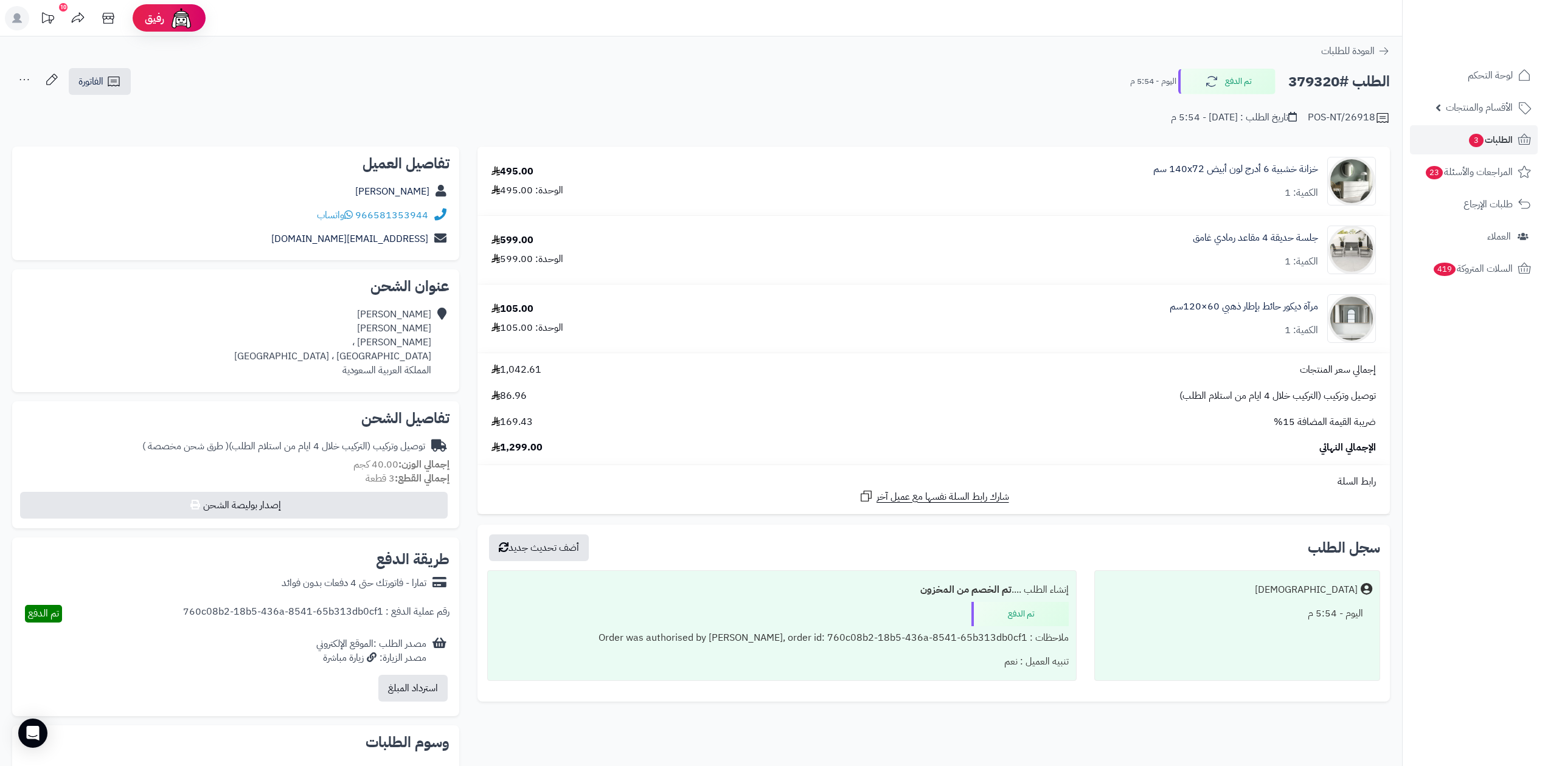  I want to click on div: الوحدة: 495.00, so click(527, 190).